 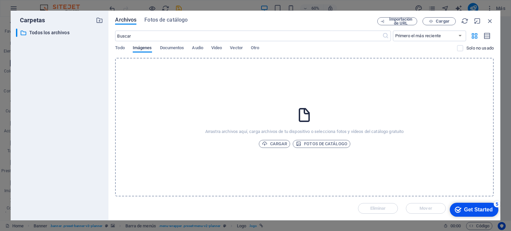 What do you see at coordinates (120, 49) in the screenshot?
I see `span: Todo` at bounding box center [120, 49].